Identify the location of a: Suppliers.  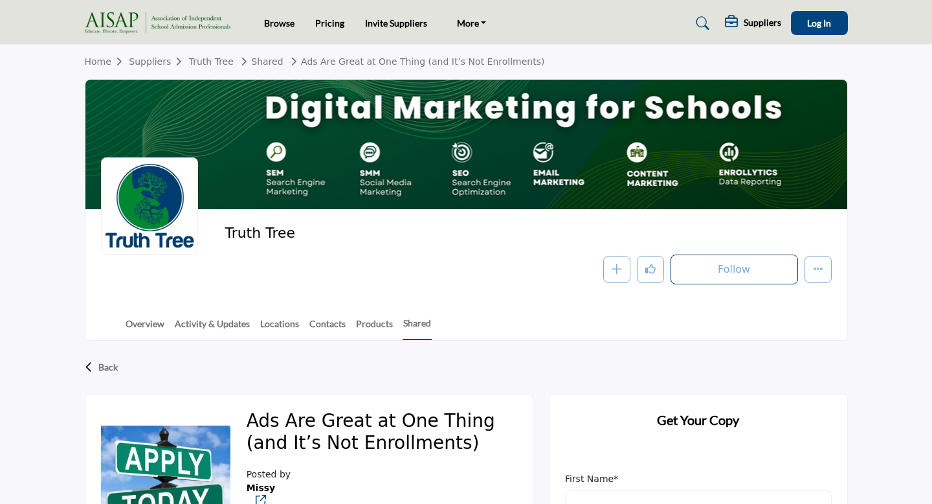
(159, 62).